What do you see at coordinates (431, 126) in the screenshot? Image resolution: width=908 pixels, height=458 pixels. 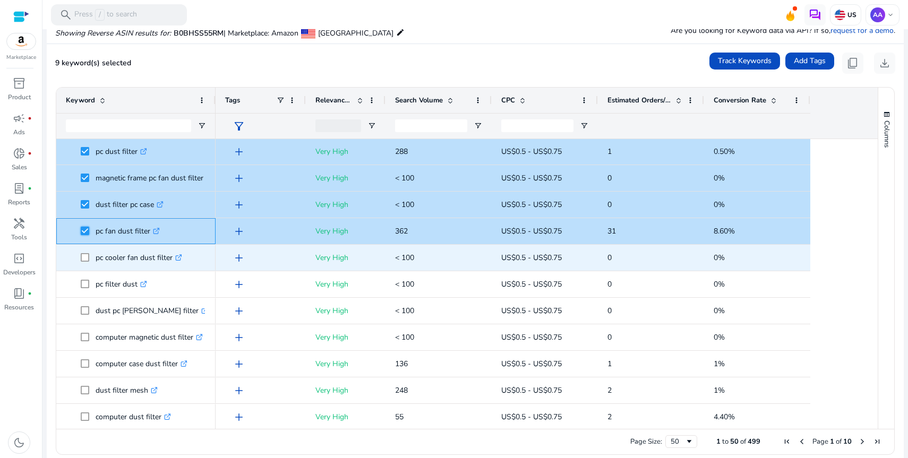 I see `input: Search Volume Filter Input` at bounding box center [431, 126].